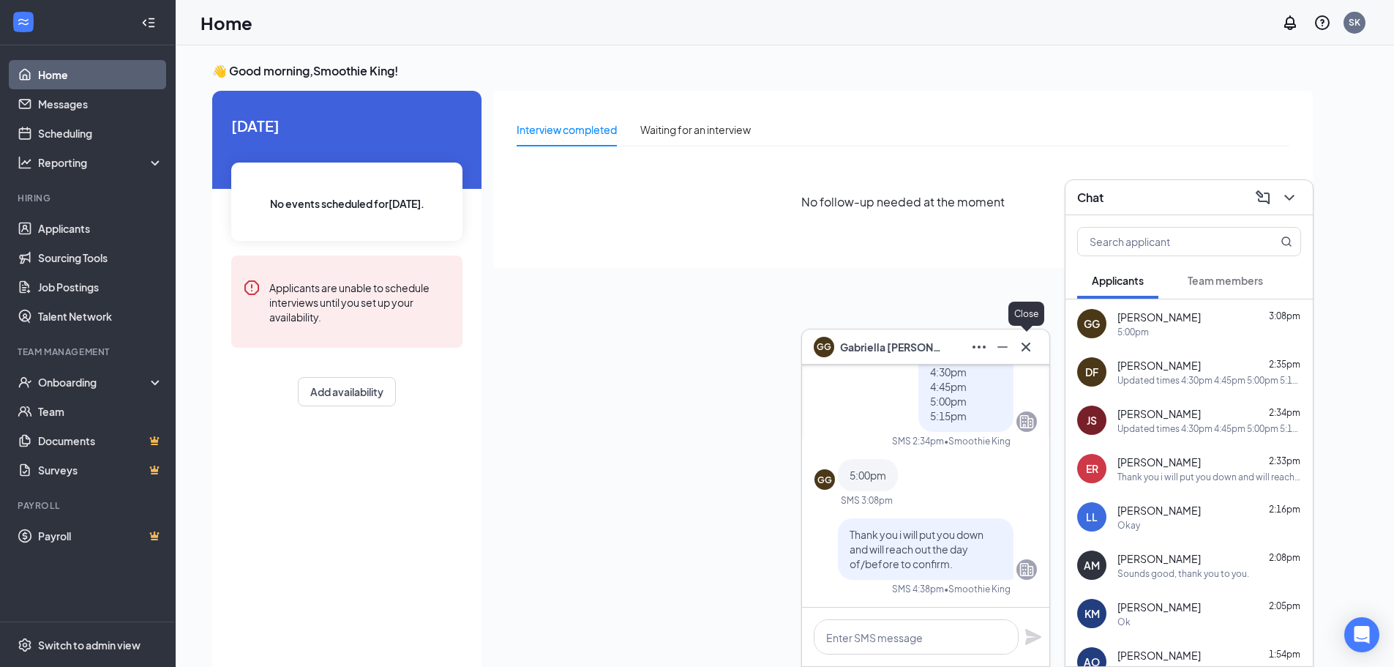 The image size is (1394, 667). What do you see at coordinates (1133, 331) in the screenshot?
I see `div: 5:00pm` at bounding box center [1133, 331].